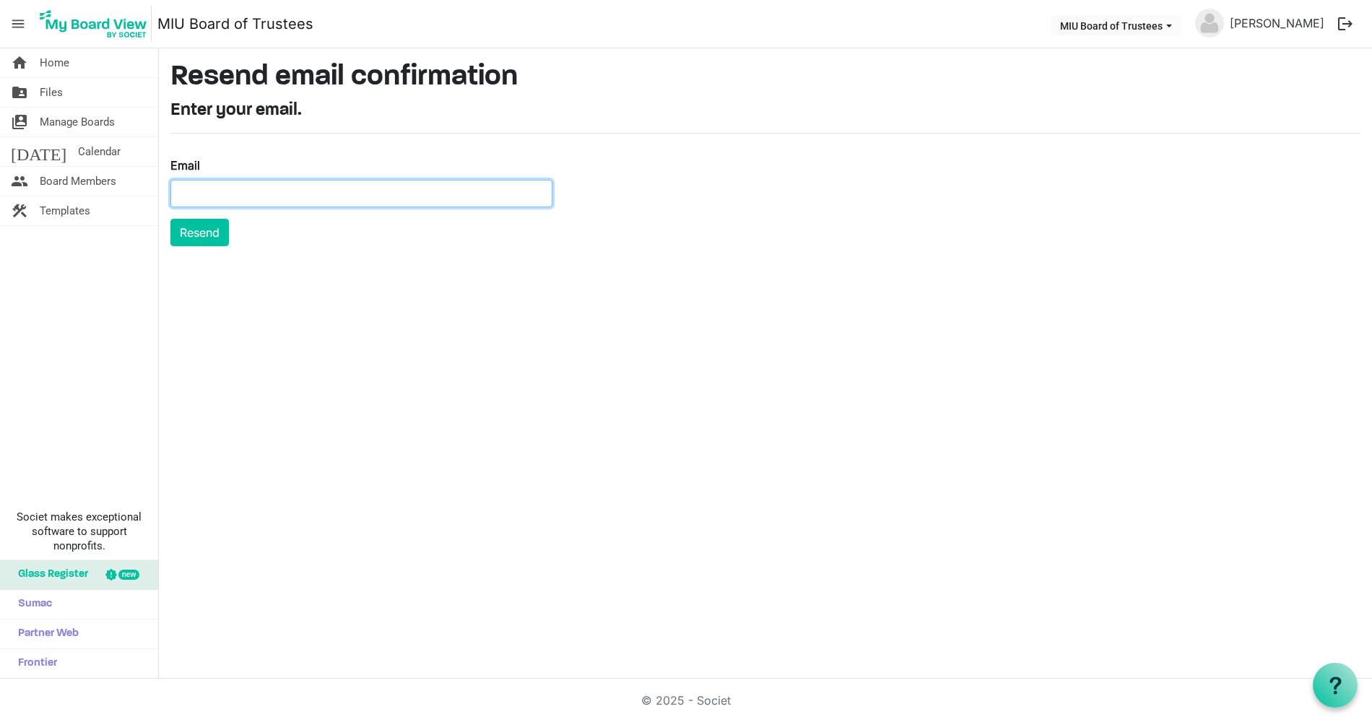 This screenshot has height=722, width=1372. What do you see at coordinates (199, 232) in the screenshot?
I see `button: Resend` at bounding box center [199, 232].